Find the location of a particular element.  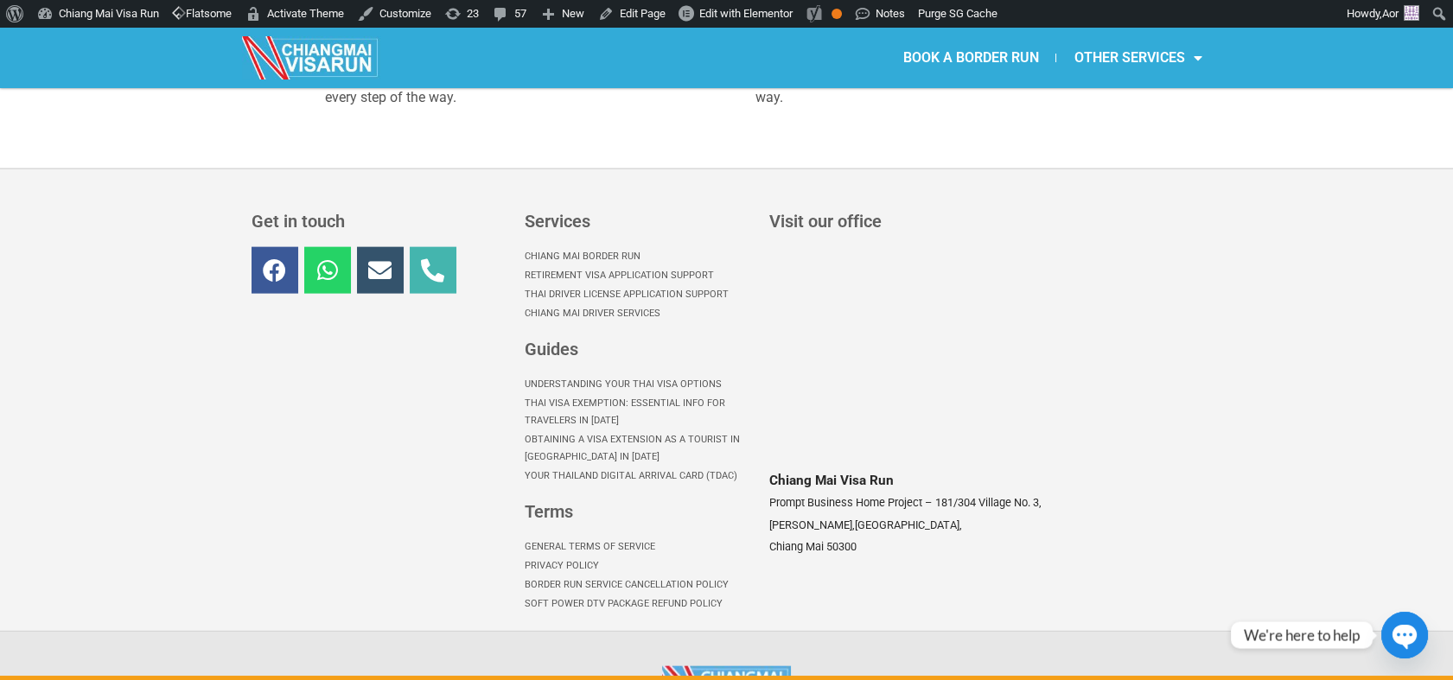

a: Thai Driver License Application Support is located at coordinates (638, 295).